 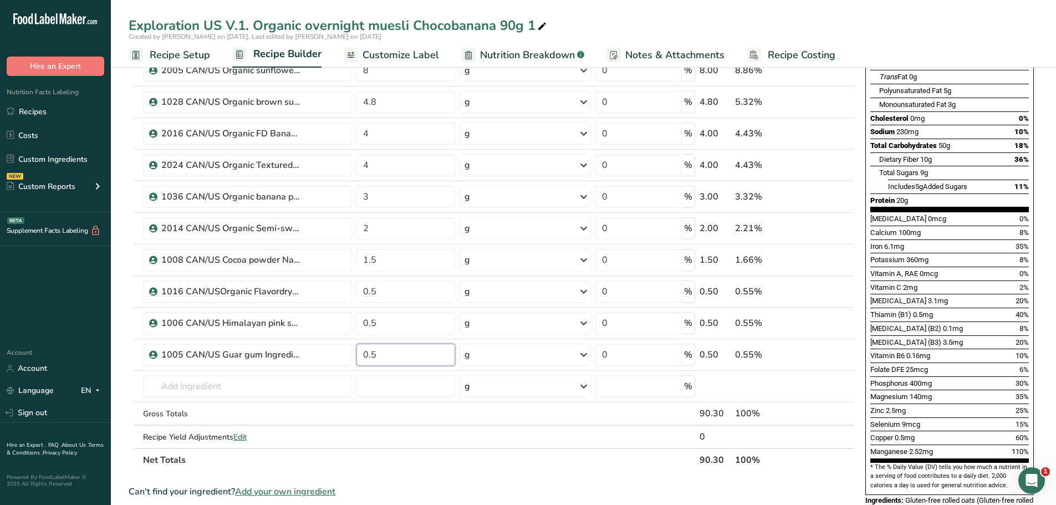 I want to click on div: 1028 CAN/US Organic brown sugar Camino + FCEN, so click(x=231, y=102).